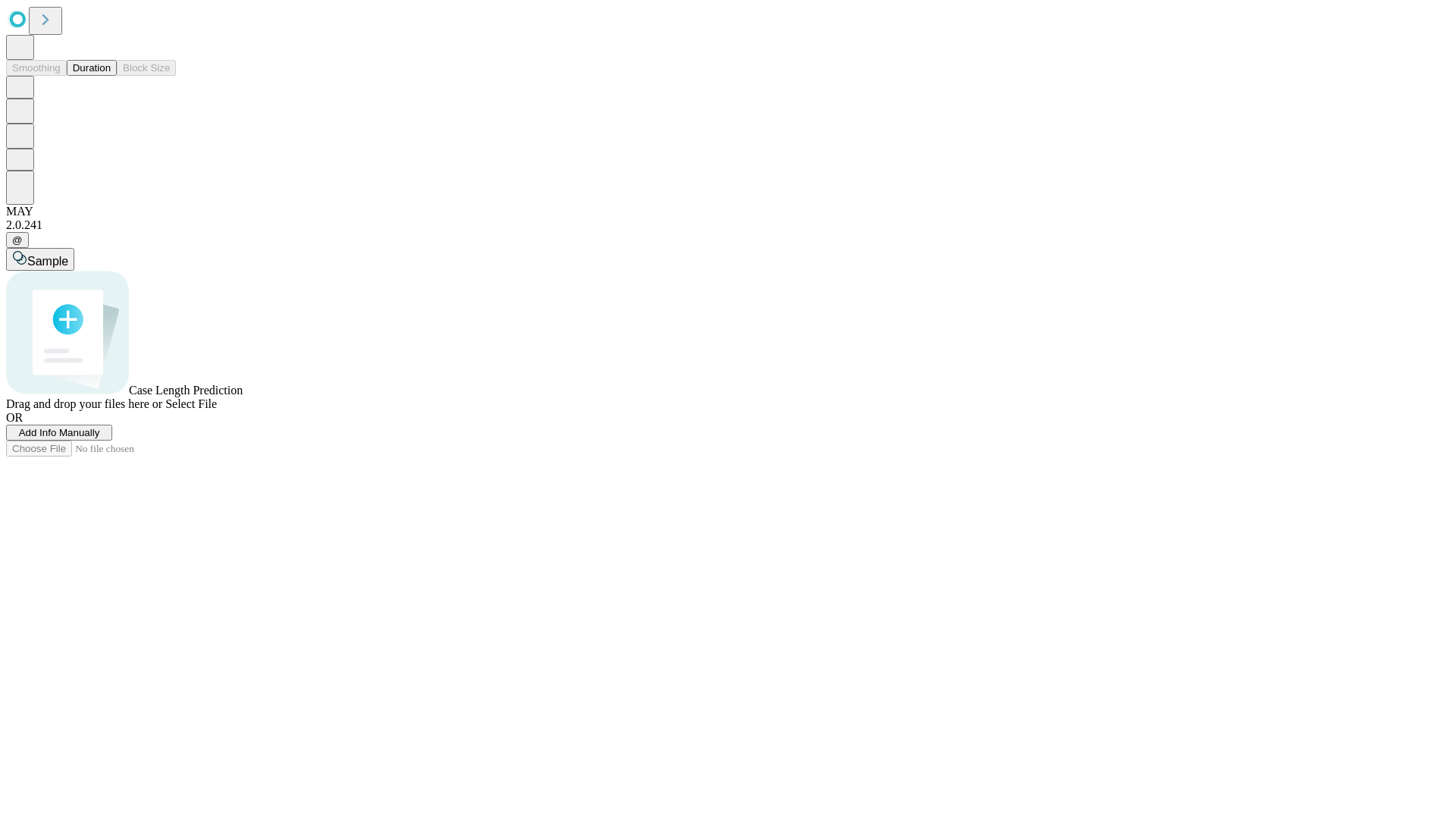  What do you see at coordinates (84, 403) in the screenshot?
I see `span: Drag and drop your files here or` at bounding box center [84, 403].